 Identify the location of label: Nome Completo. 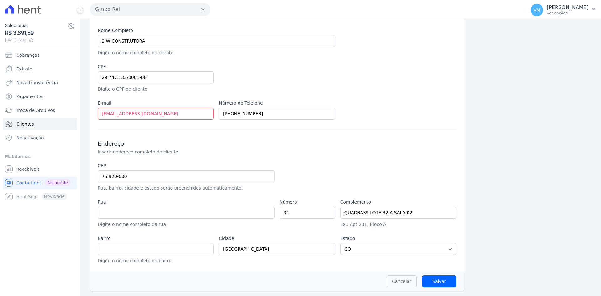
(216, 30).